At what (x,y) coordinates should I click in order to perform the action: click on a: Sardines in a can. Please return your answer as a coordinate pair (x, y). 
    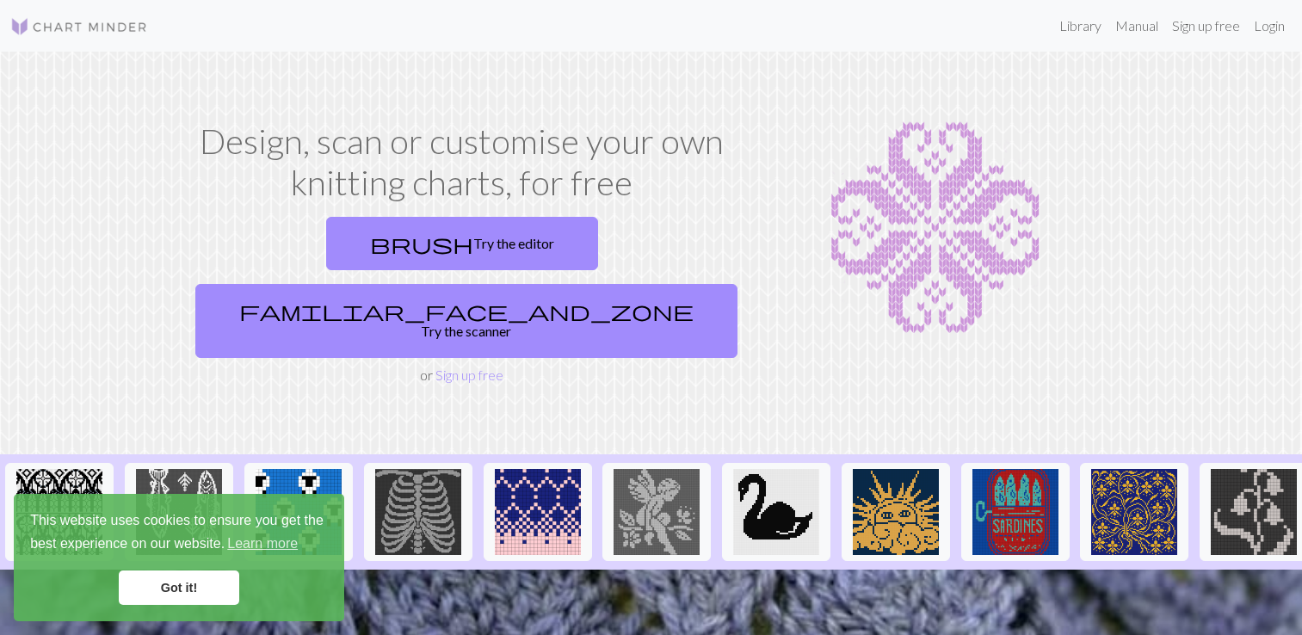
    Looking at the image, I should click on (1016, 510).